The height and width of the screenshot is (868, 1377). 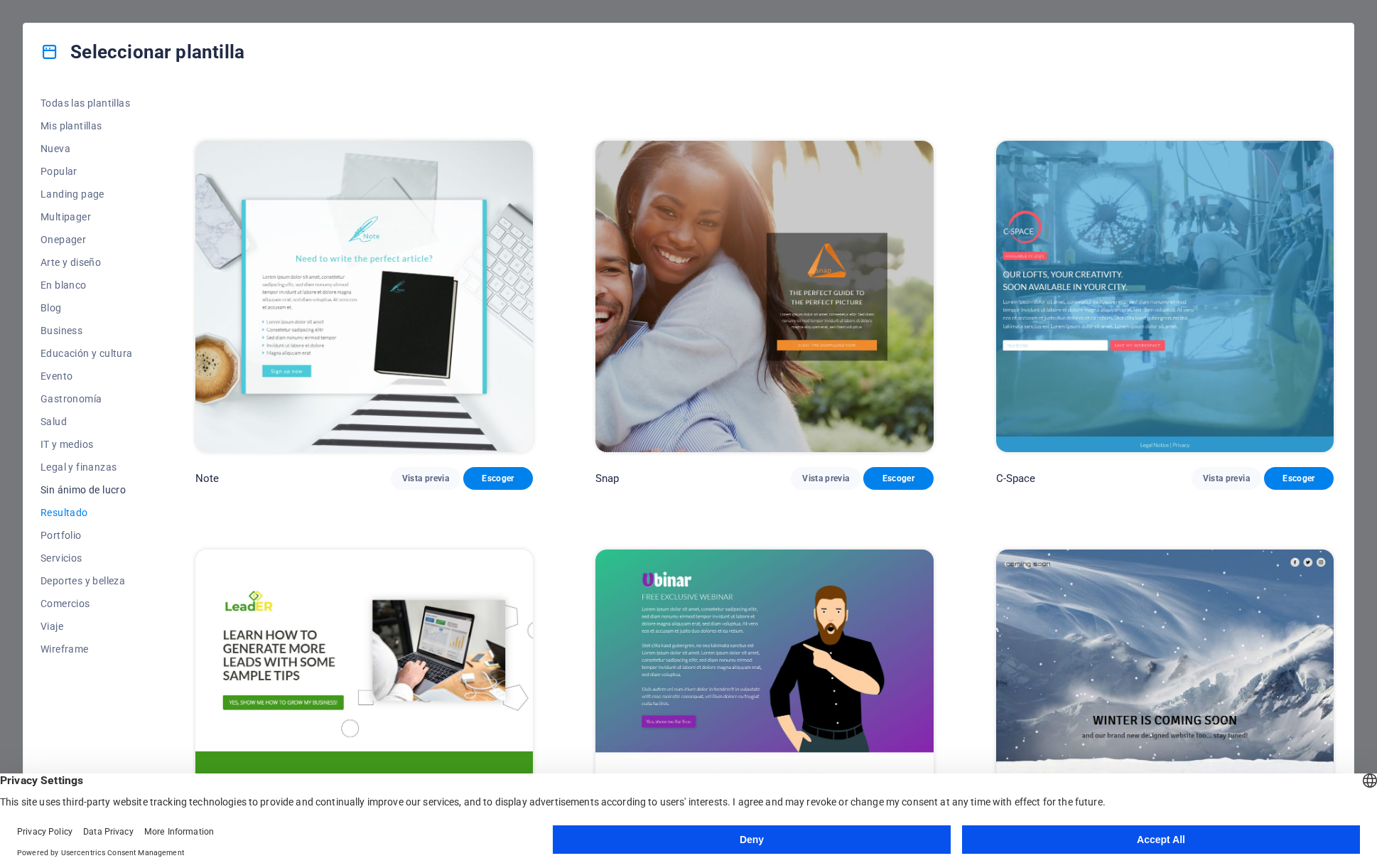 What do you see at coordinates (87, 398) in the screenshot?
I see `span: Gastronomía` at bounding box center [87, 398].